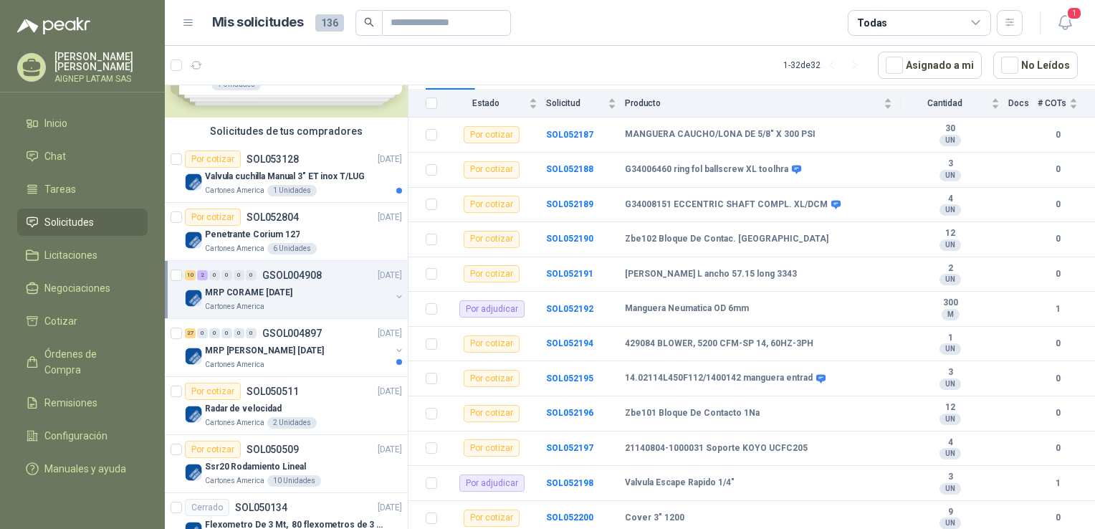 This screenshot has width=1095, height=529. I want to click on b: SOL052187, so click(570, 135).